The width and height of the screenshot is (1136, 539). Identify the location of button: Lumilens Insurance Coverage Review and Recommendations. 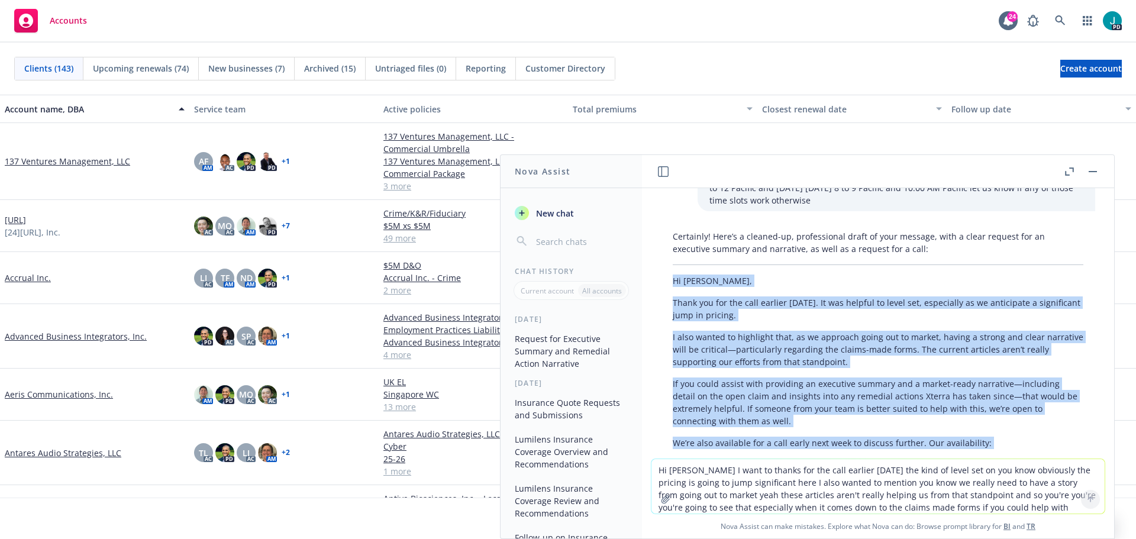
(571, 501).